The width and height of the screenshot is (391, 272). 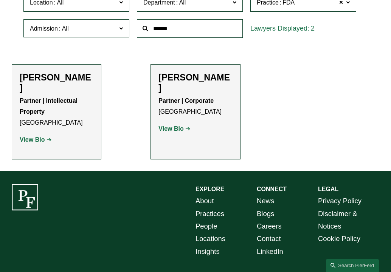 I want to click on a: Practices, so click(x=210, y=213).